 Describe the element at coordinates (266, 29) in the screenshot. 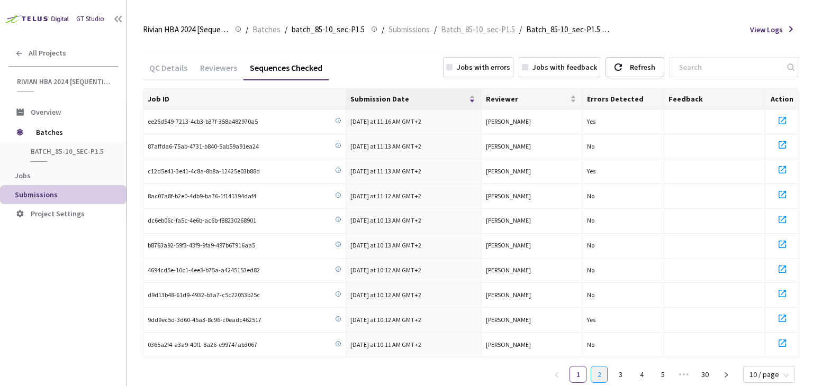

I see `a: Batches` at that location.